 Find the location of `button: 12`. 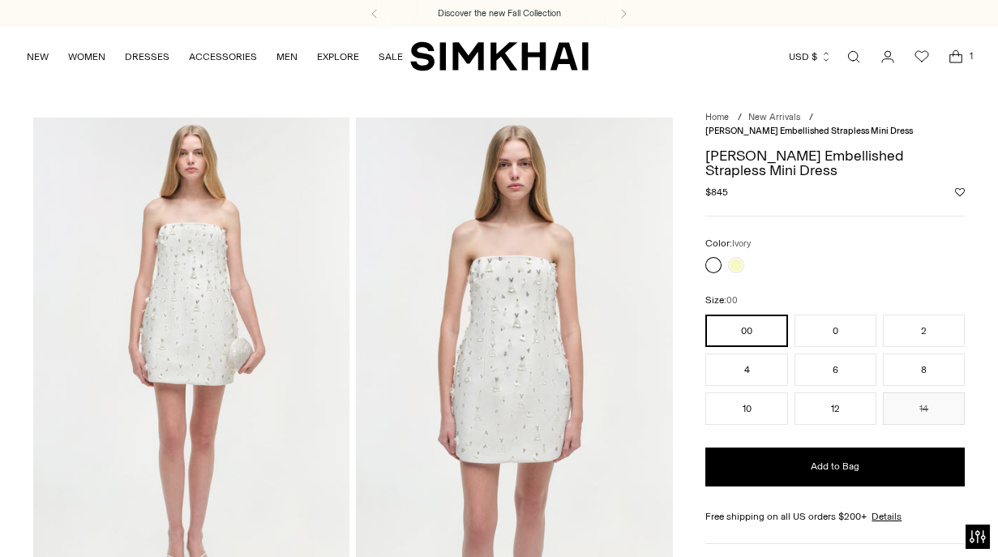

button: 12 is located at coordinates (835, 408).